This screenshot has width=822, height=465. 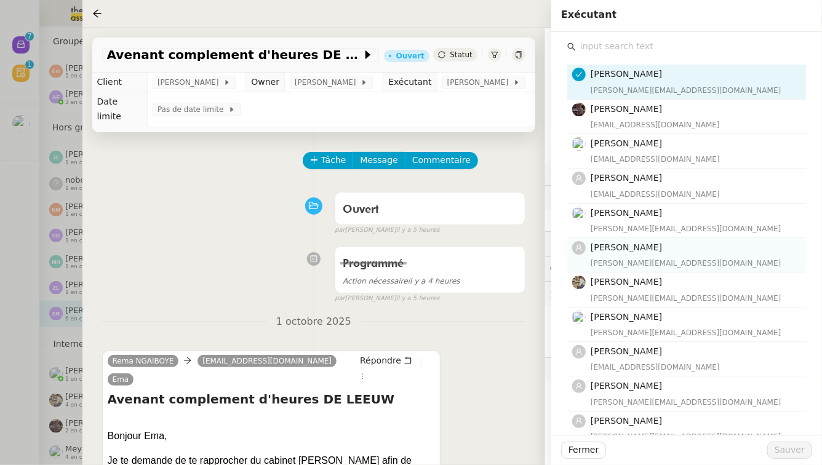 I want to click on span: 1 octobre 2025, so click(x=314, y=322).